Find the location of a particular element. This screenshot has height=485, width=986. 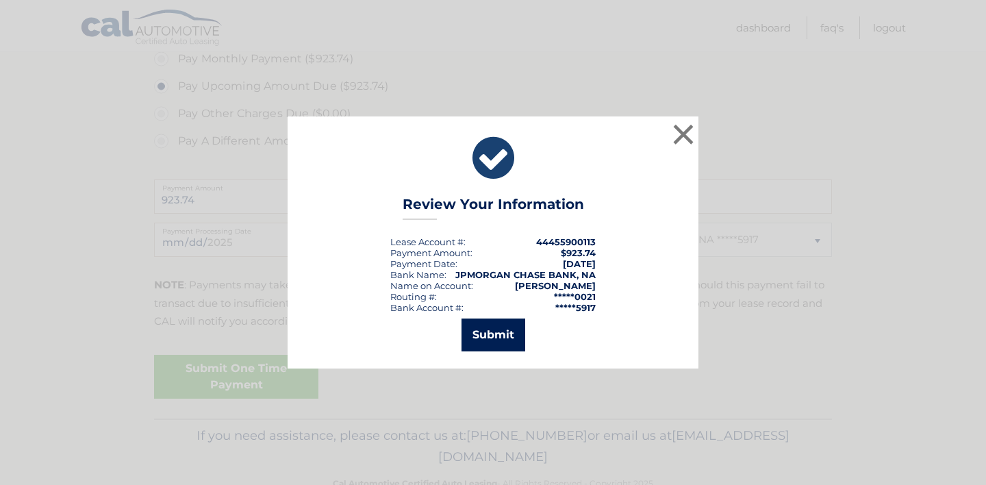

h3: Review Your Information is located at coordinates (493, 207).